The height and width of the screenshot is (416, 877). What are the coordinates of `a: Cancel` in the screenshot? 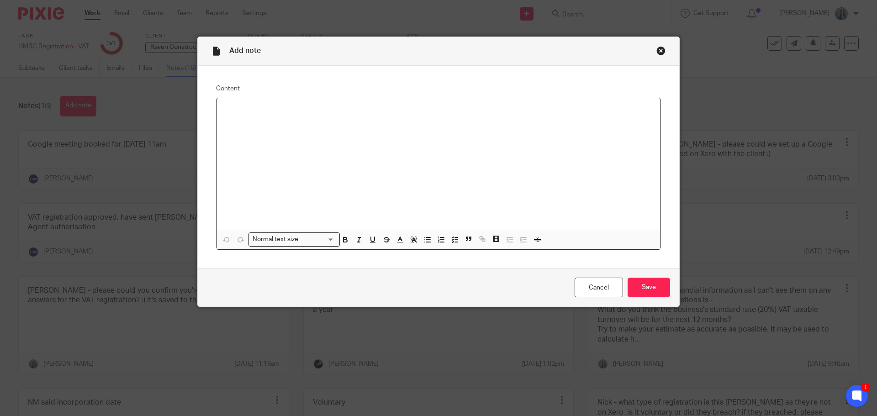 It's located at (599, 287).